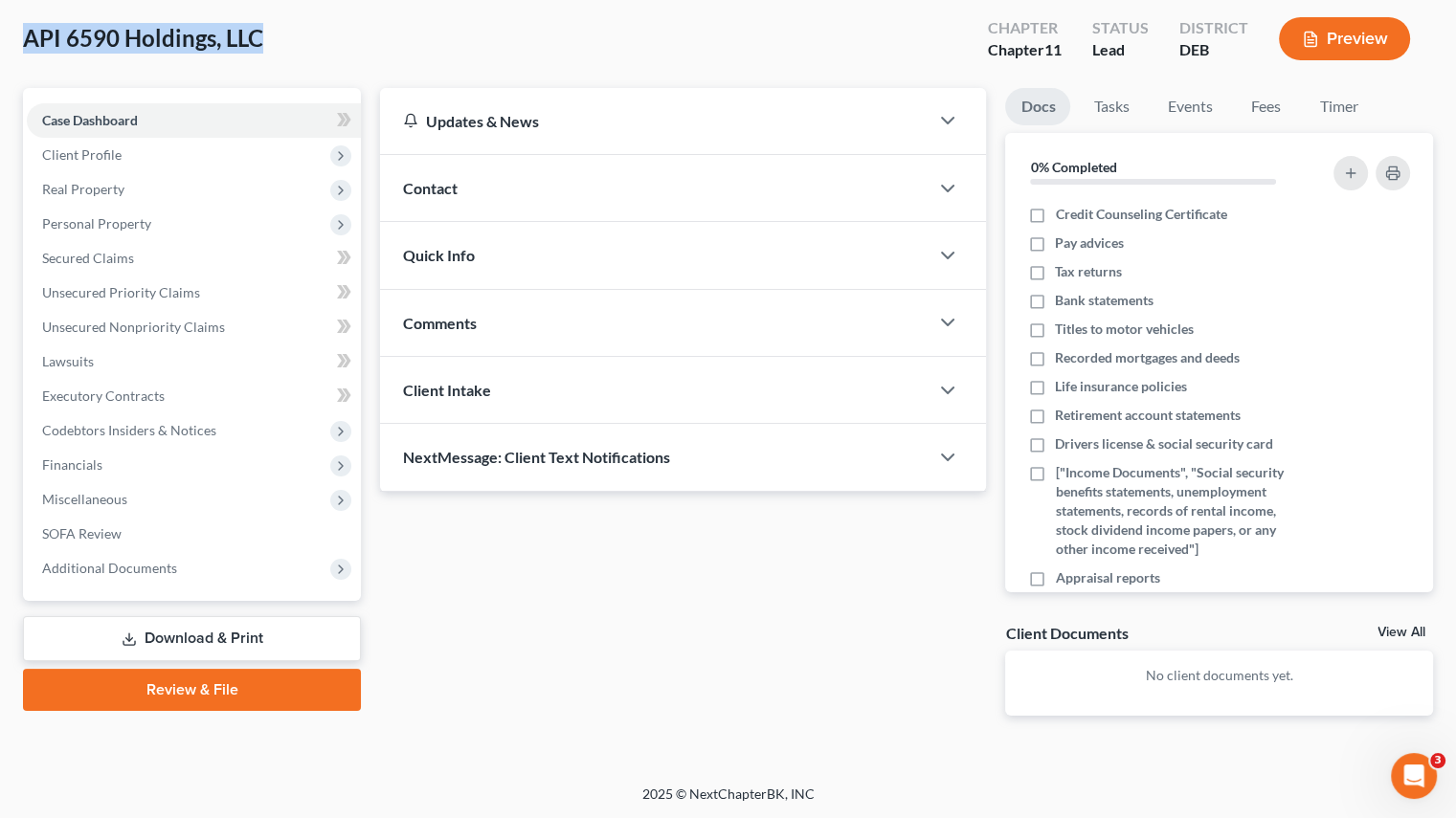 Image resolution: width=1456 pixels, height=818 pixels. What do you see at coordinates (193, 362) in the screenshot?
I see `a: Lawsuits` at bounding box center [193, 362].